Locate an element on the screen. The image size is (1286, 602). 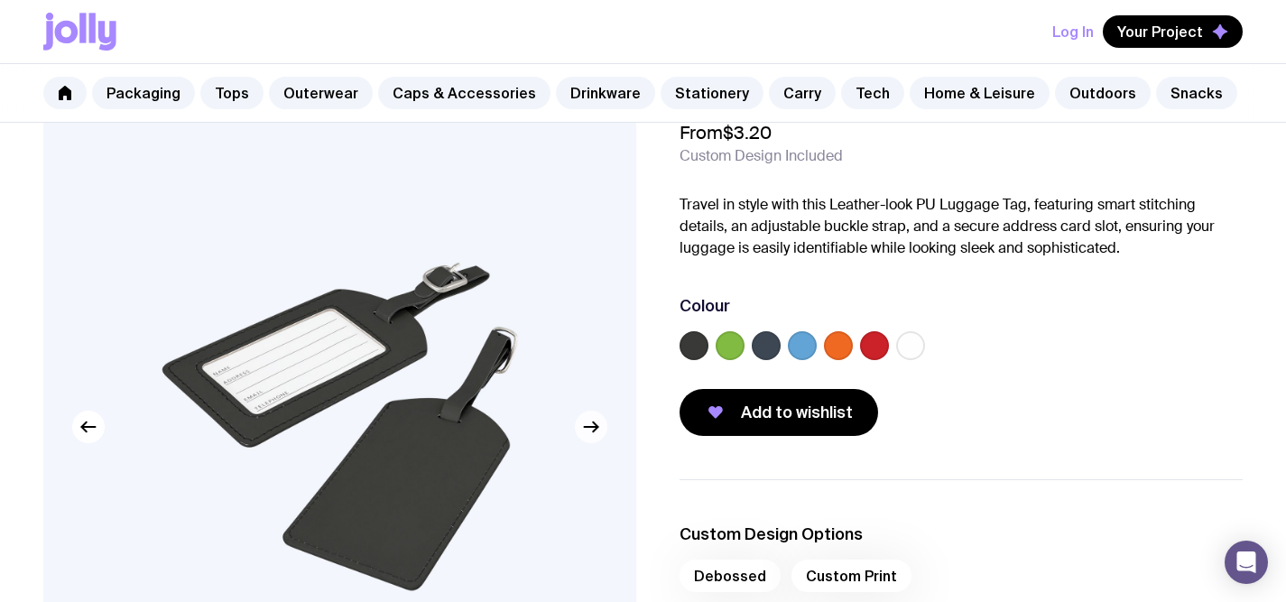
span: Your Project is located at coordinates (1160, 32).